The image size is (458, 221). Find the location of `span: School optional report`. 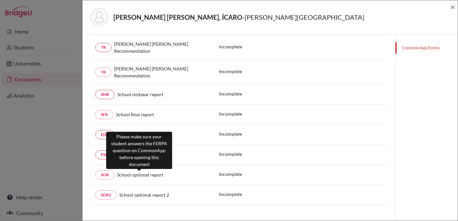

span: School optional report is located at coordinates (140, 175).